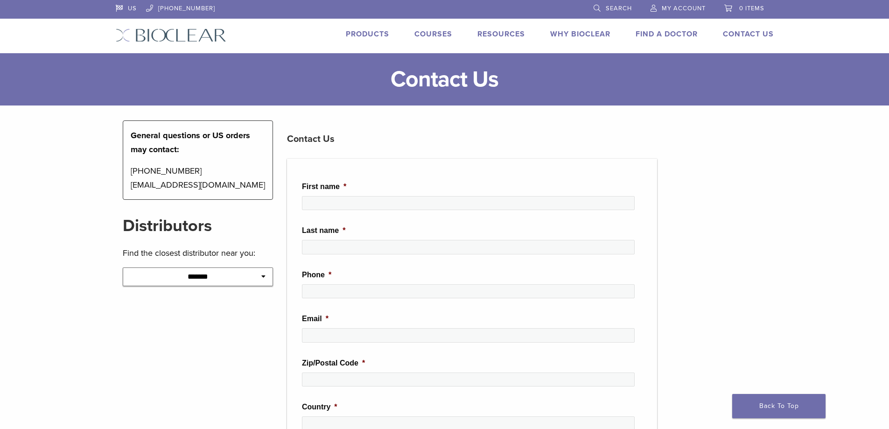 This screenshot has height=429, width=889. I want to click on a: Back To Top, so click(779, 406).